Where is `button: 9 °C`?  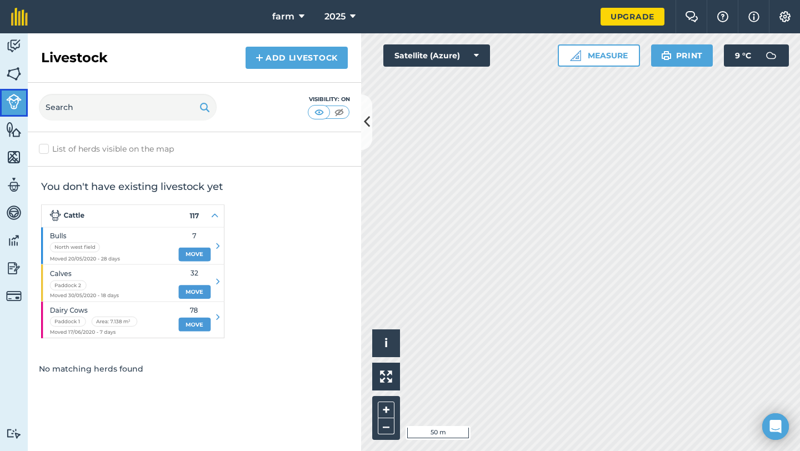
button: 9 °C is located at coordinates (756, 56).